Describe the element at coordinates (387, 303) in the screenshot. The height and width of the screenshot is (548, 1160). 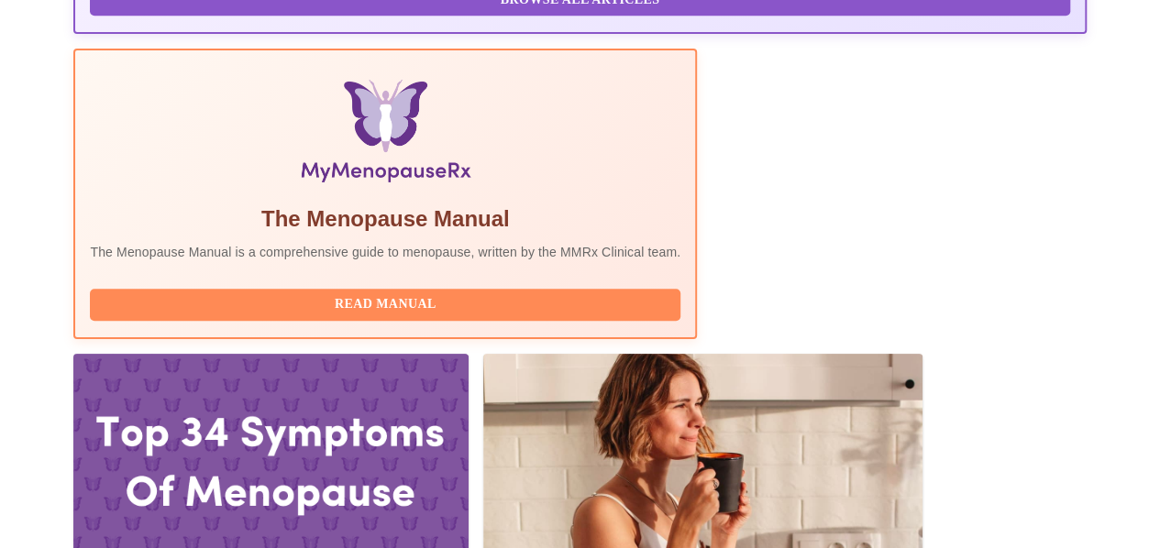
I see `a: Read Manual` at that location.